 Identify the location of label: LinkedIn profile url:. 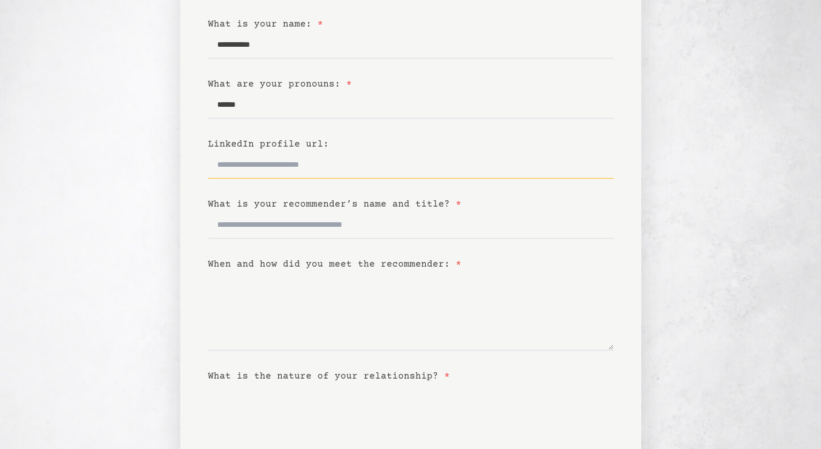
(269, 144).